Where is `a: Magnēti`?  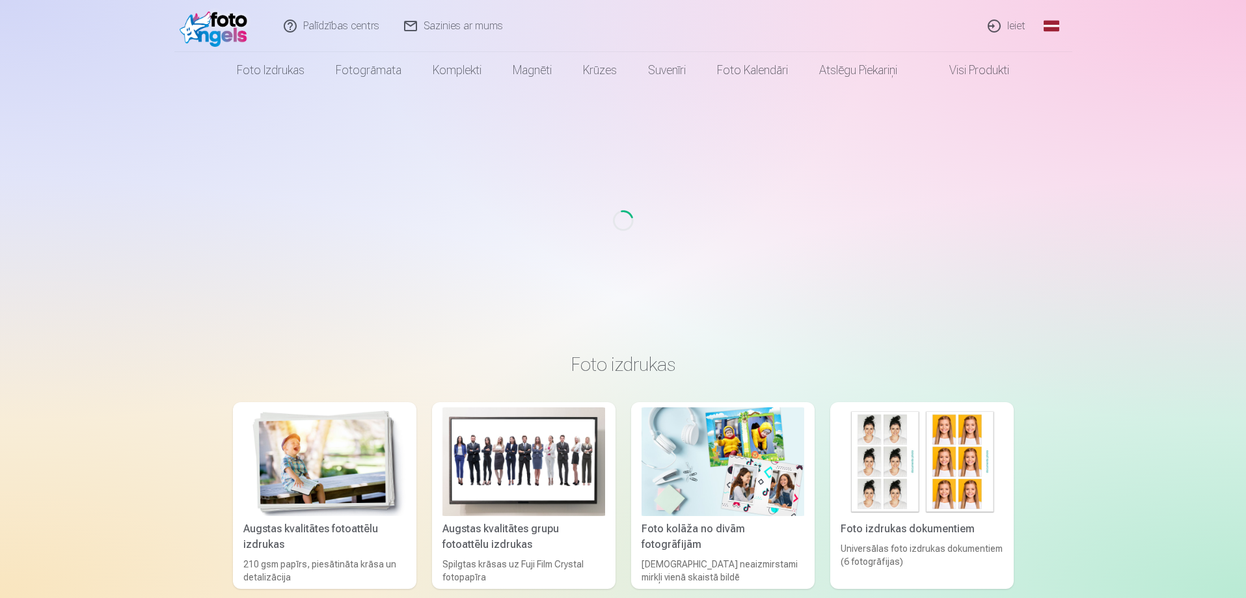
a: Magnēti is located at coordinates (532, 70).